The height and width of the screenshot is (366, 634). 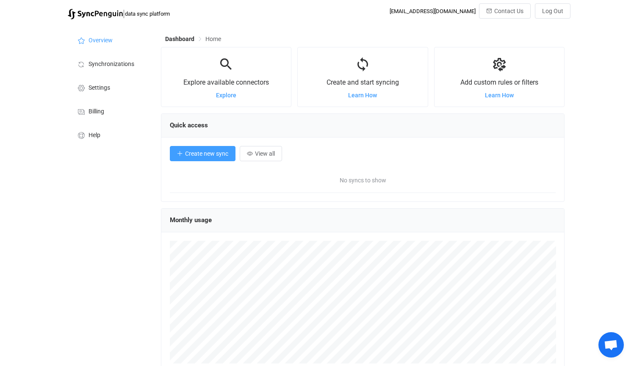 What do you see at coordinates (207, 154) in the screenshot?
I see `span: Create new sync` at bounding box center [207, 154].